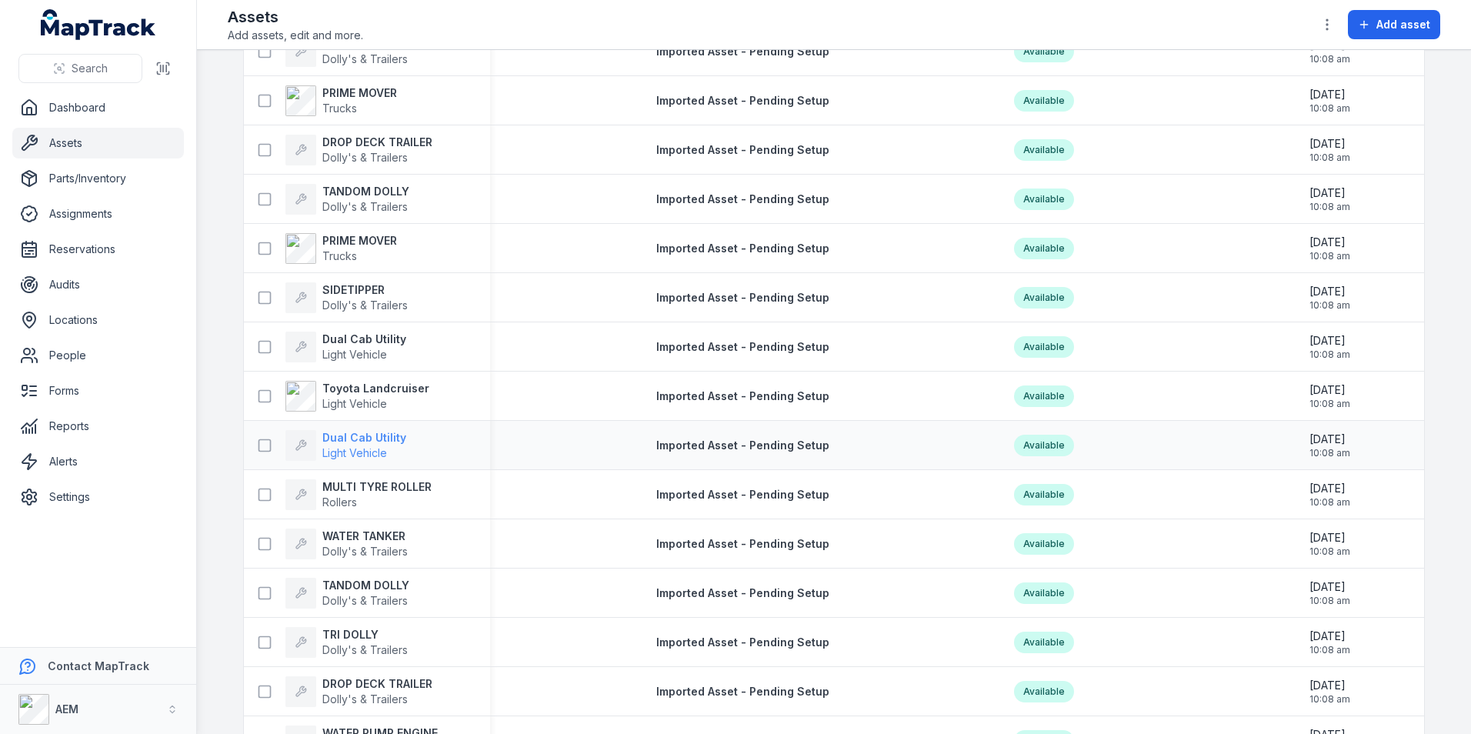 The width and height of the screenshot is (1471, 734). What do you see at coordinates (296, 17) in the screenshot?
I see `h2: Assets` at bounding box center [296, 17].